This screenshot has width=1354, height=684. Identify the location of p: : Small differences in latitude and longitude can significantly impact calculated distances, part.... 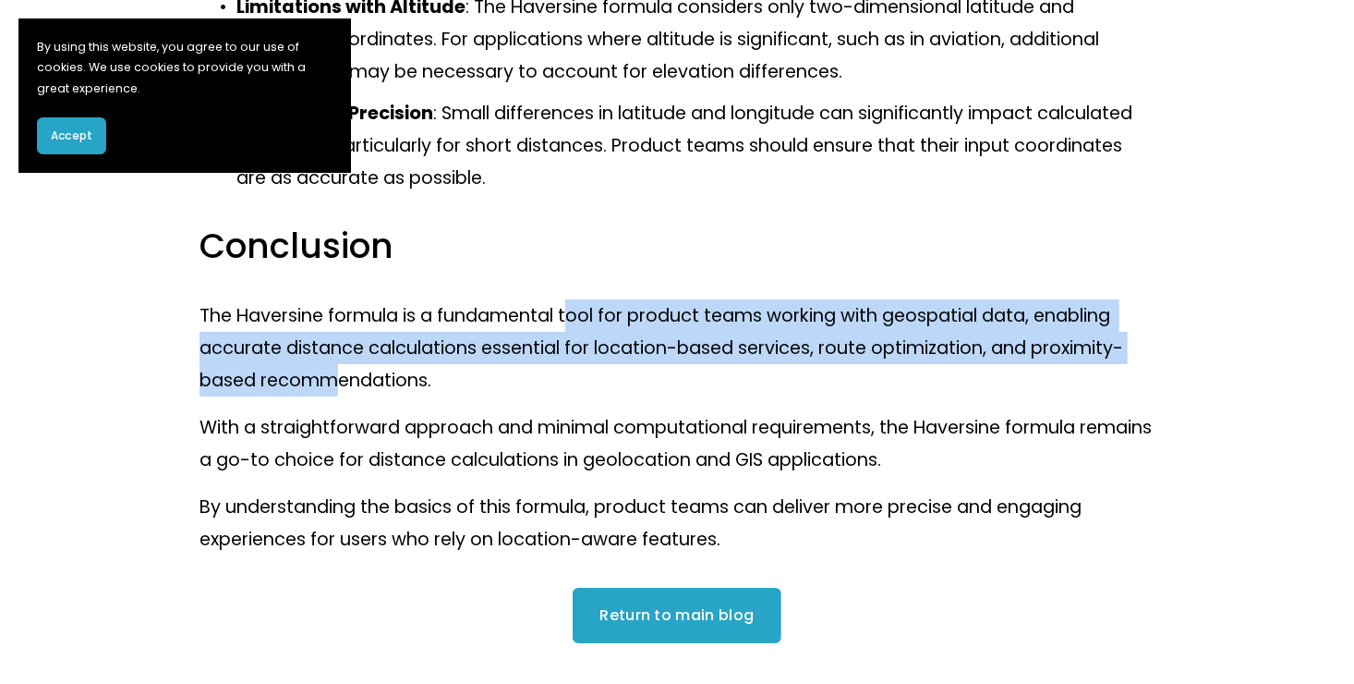
(696, 145).